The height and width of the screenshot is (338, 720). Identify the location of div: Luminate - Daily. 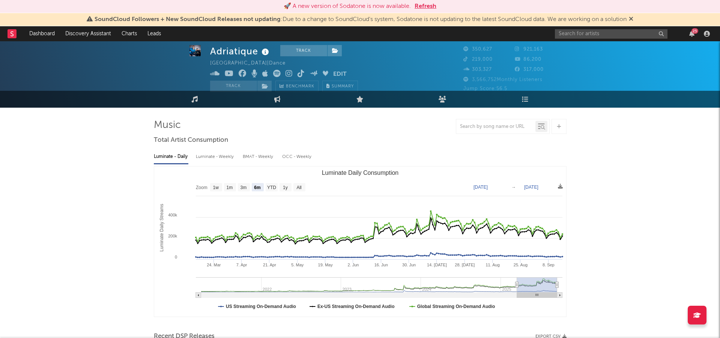
(171, 157).